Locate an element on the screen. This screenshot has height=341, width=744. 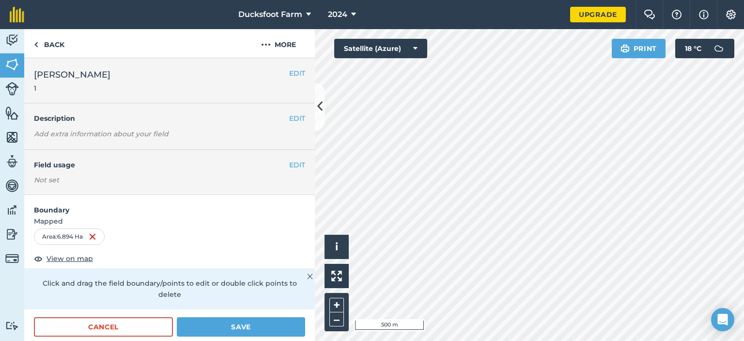
img: A question mark icon is located at coordinates (677, 15).